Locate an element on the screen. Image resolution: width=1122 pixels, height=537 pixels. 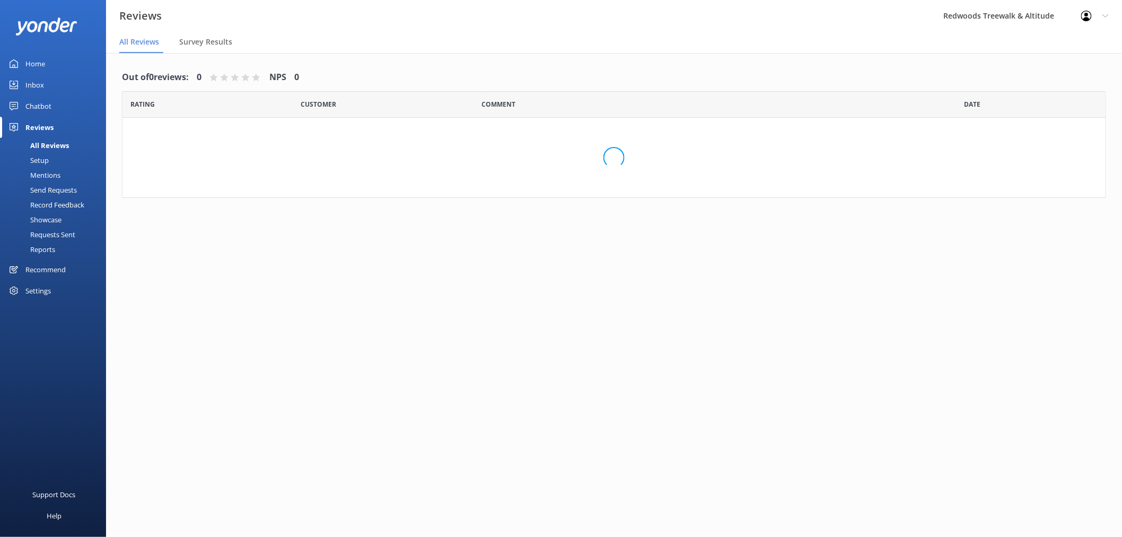
div: Settings is located at coordinates (38, 291).